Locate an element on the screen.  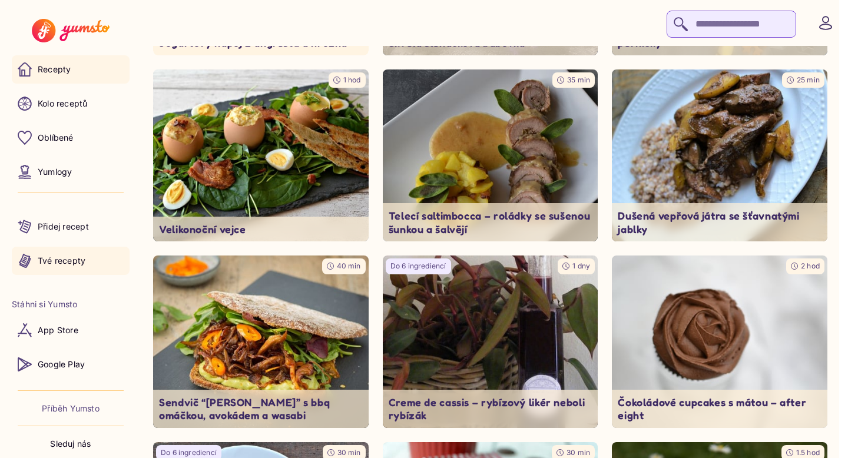
a: undefined35 minTelecí saltimbocca – roládky se sušenou šunkou a šalvějí is located at coordinates (490, 155).